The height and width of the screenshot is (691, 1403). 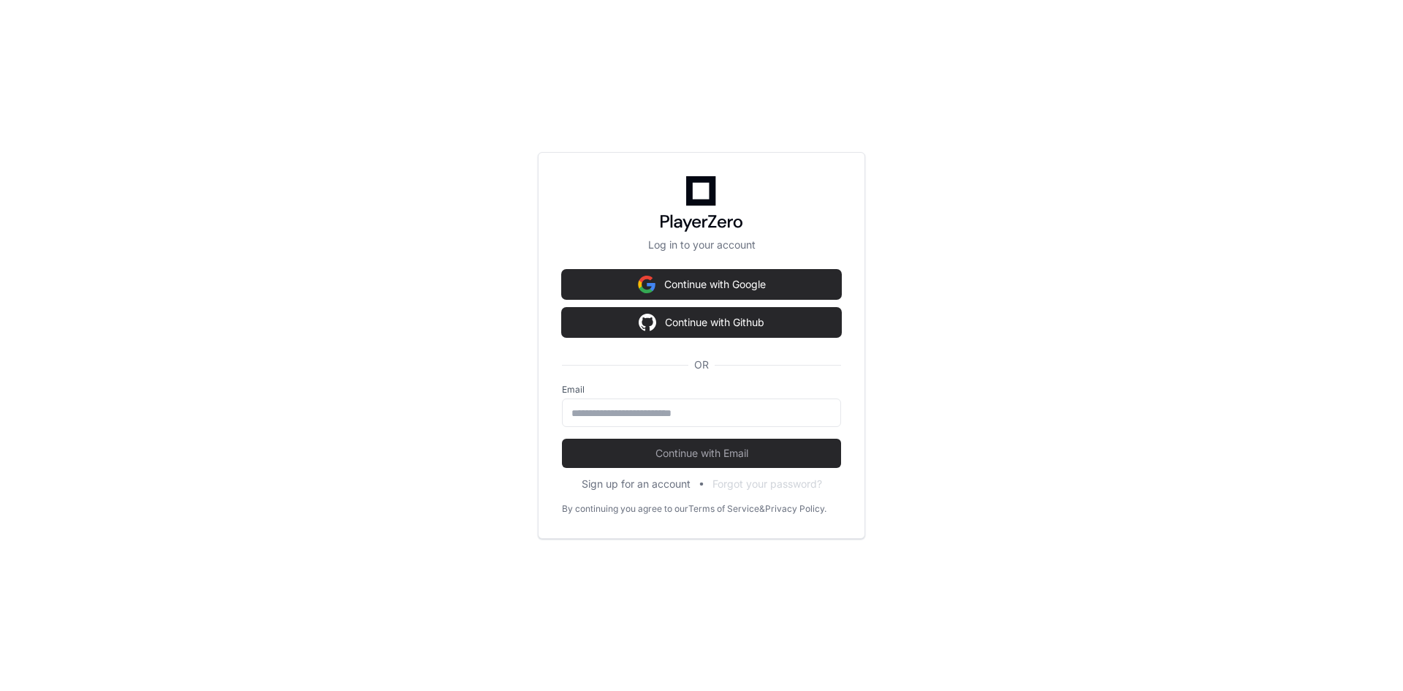 What do you see at coordinates (702, 390) in the screenshot?
I see `label: Email` at bounding box center [702, 390].